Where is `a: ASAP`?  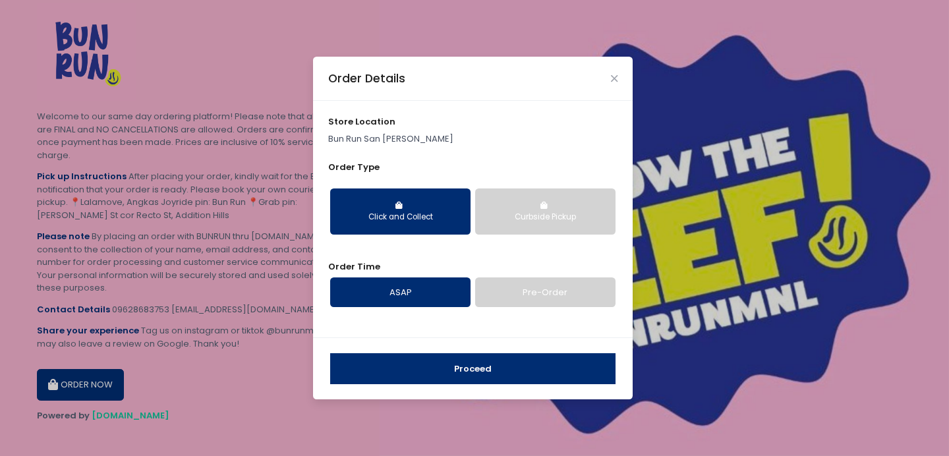 a: ASAP is located at coordinates (400, 293).